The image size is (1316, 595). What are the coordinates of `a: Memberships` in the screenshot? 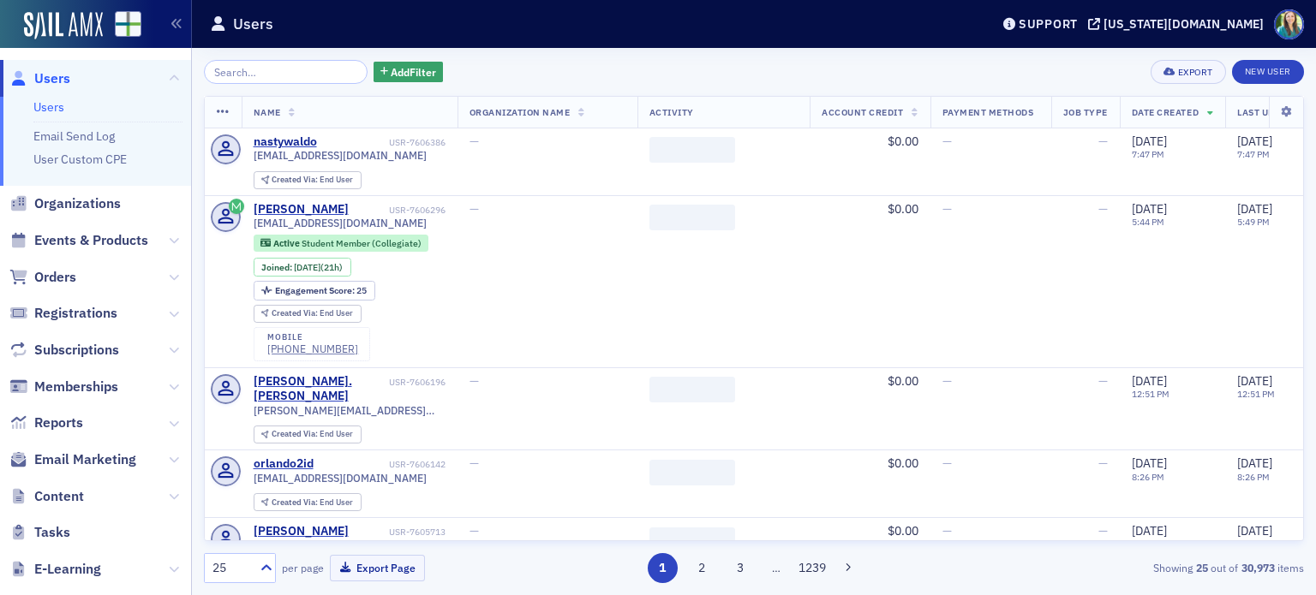 It's located at (63, 387).